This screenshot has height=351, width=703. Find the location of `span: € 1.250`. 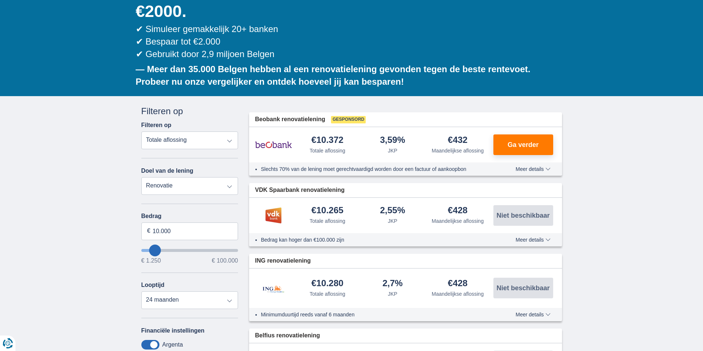

span: € 1.250 is located at coordinates (151, 261).